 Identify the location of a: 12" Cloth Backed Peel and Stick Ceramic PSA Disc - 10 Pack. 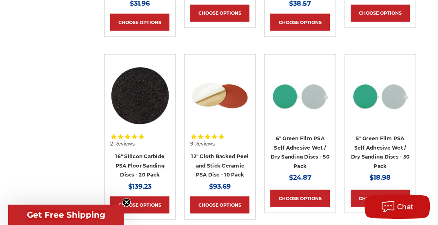
(220, 165).